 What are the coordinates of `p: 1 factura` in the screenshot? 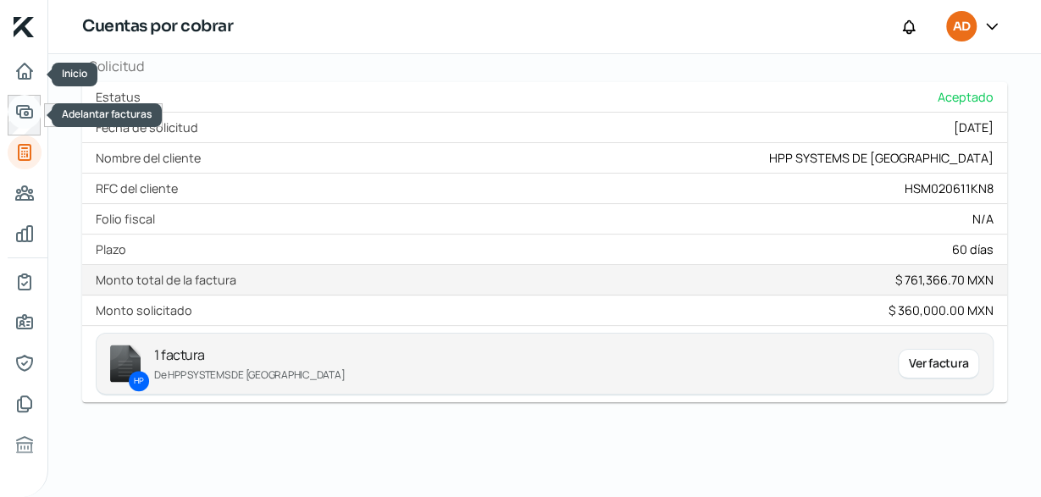 It's located at (519, 355).